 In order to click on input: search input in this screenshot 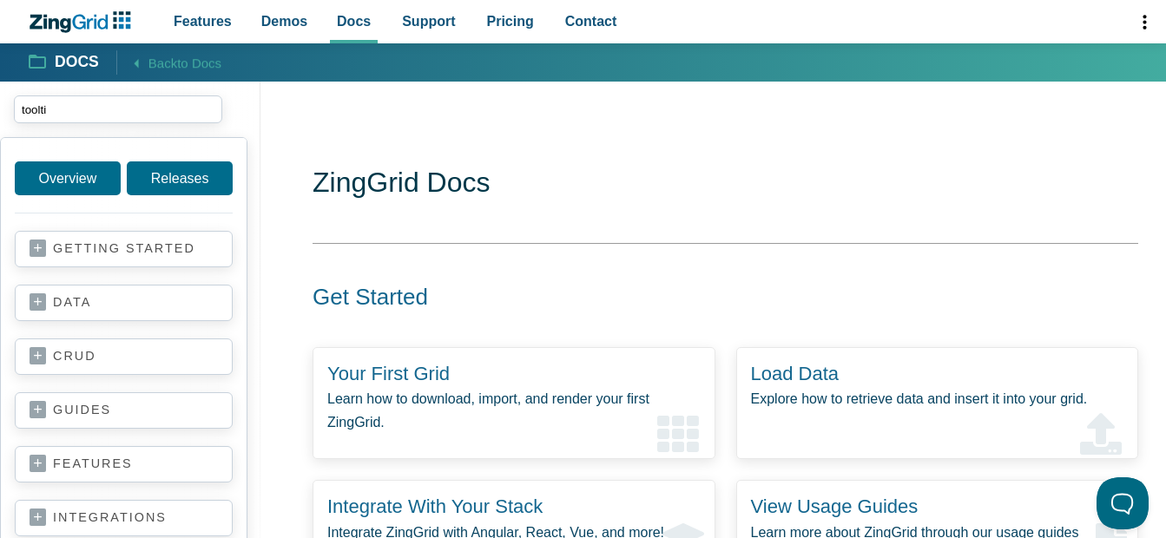, I will do `click(118, 109)`.